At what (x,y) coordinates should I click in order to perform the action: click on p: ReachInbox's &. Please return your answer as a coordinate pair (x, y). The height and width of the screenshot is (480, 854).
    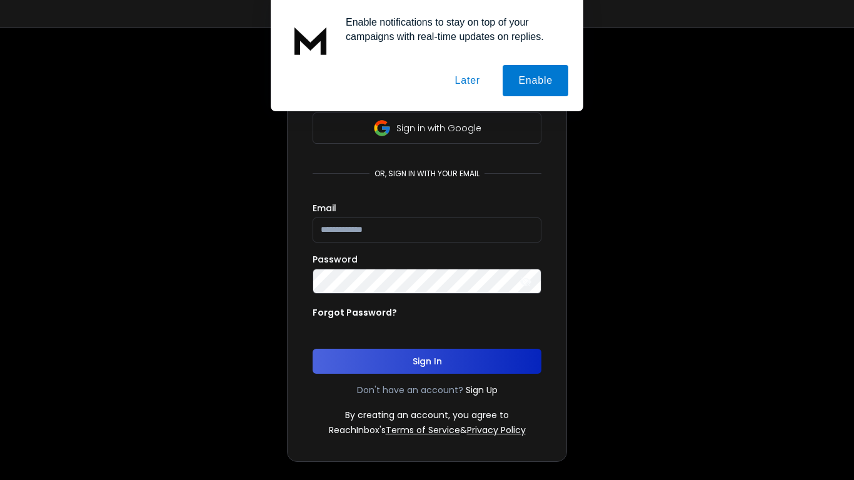
    Looking at the image, I should click on (427, 430).